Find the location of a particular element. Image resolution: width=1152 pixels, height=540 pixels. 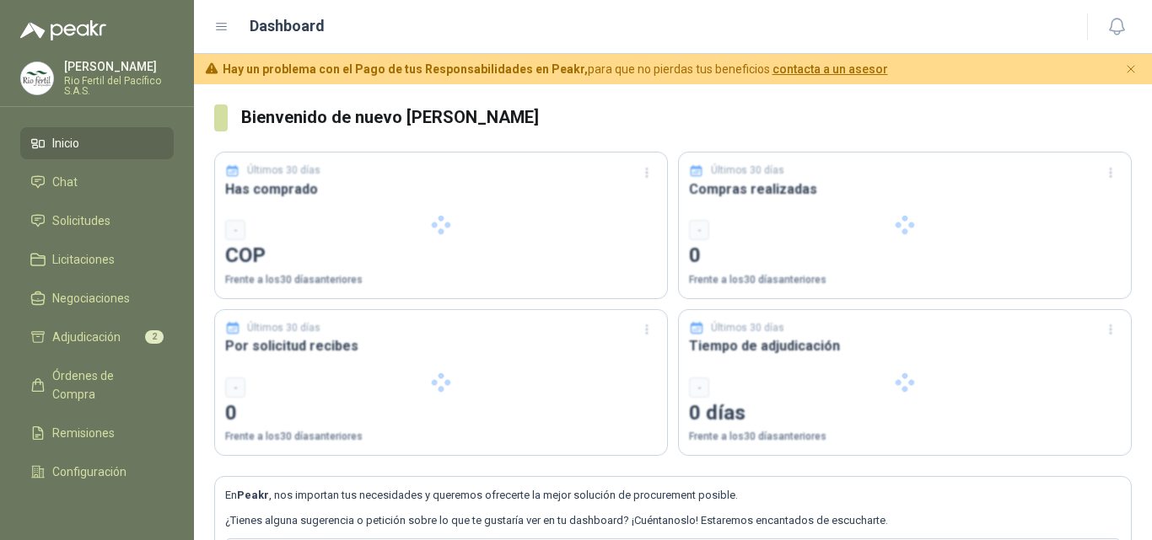

span: Chat is located at coordinates (65, 182).